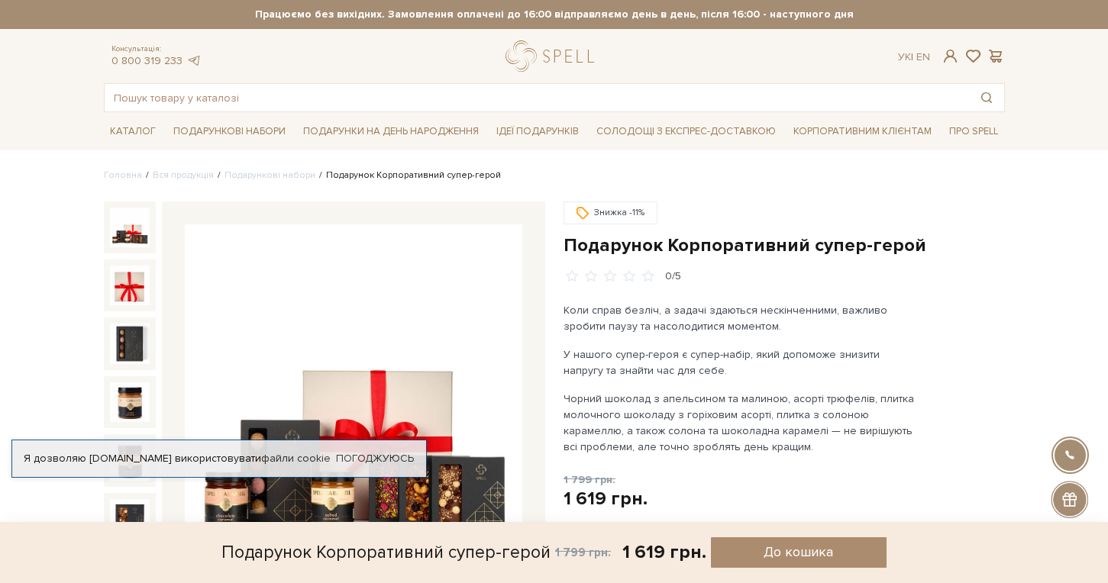  I want to click on a: 0 800 319 233, so click(147, 60).